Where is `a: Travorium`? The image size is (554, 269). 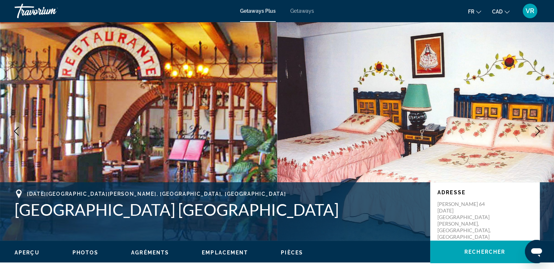 a: Travorium is located at coordinates (51, 11).